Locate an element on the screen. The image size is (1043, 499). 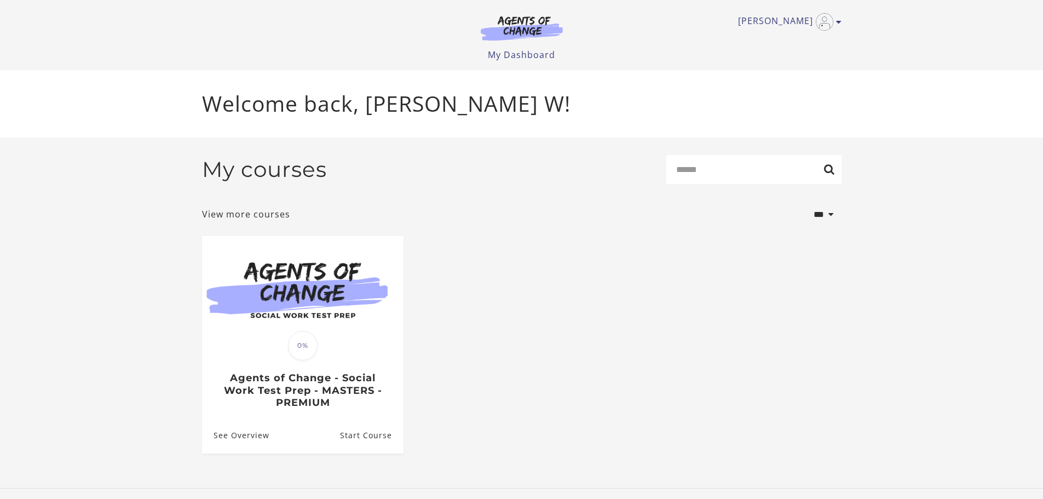
a: My Dashboard is located at coordinates (521, 55).